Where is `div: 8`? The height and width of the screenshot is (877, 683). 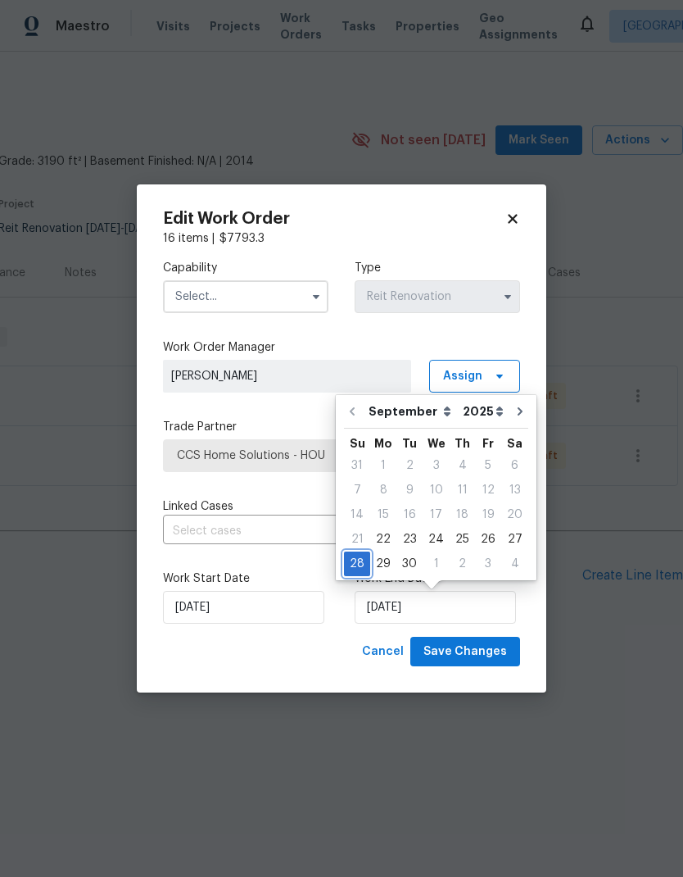
div: 8 is located at coordinates (383, 490).